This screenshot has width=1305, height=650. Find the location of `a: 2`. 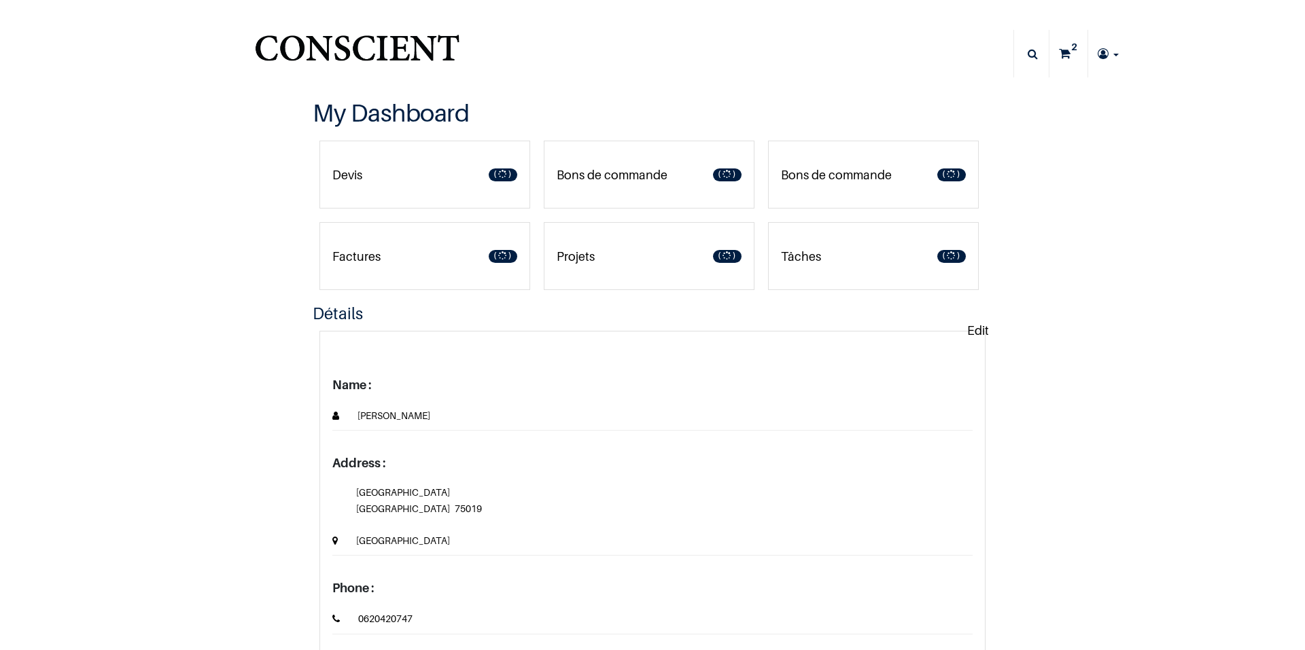

a: 2 is located at coordinates (1068, 54).